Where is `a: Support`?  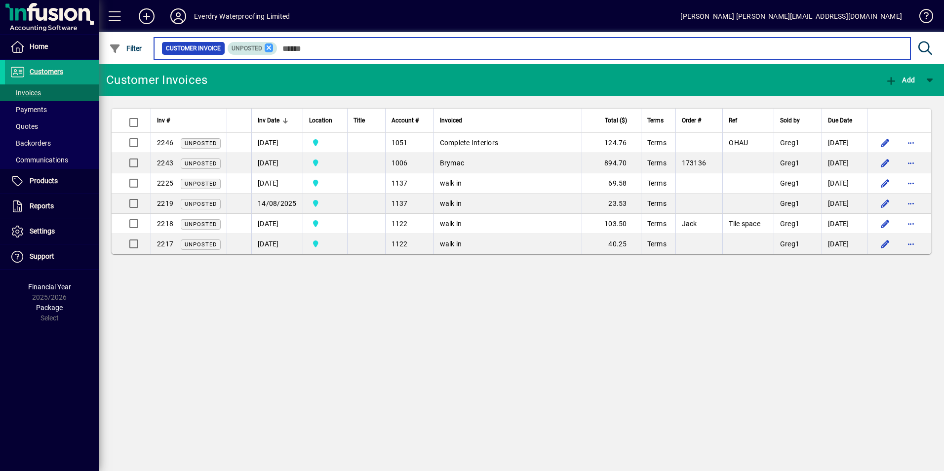 a: Support is located at coordinates (52, 257).